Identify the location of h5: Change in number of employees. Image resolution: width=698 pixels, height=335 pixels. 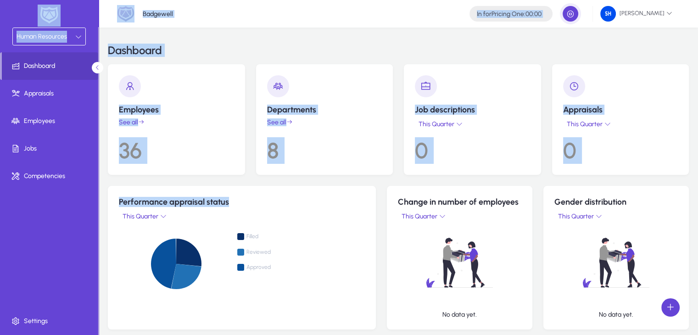
(459, 202).